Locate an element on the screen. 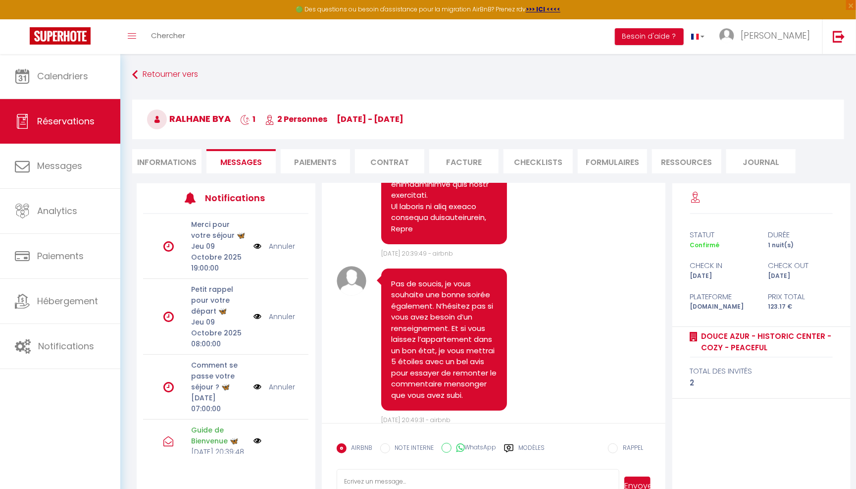 This screenshot has height=489, width=856. p: Guide de Bienvenue 🦋 is located at coordinates (219, 435).